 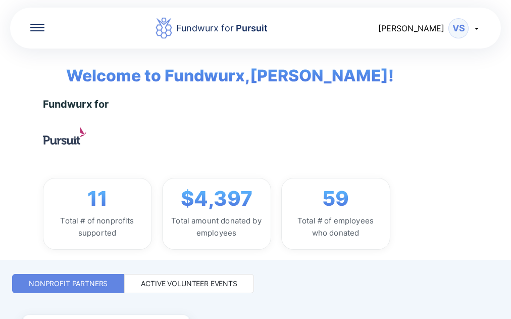 I want to click on span: 11, so click(x=98, y=199).